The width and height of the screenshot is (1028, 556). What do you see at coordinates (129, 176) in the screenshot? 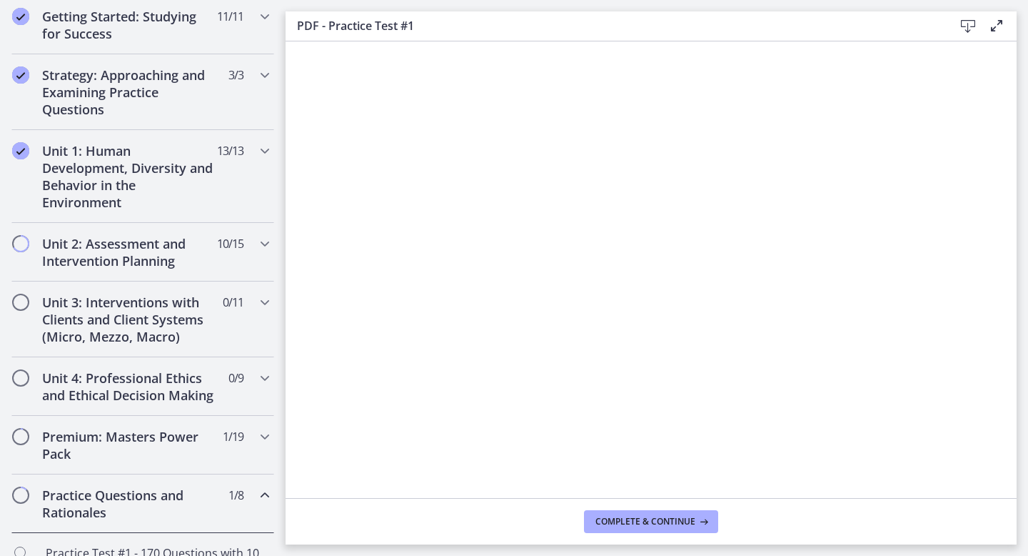
I see `h2: Unit 1: Human Development, Diversity and Behavior in the Environment` at bounding box center [129, 176].